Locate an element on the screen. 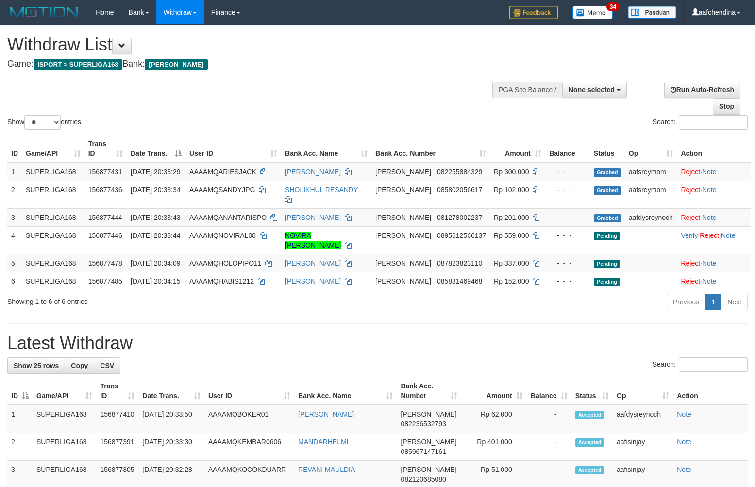  span: 156877436 is located at coordinates (105, 190).